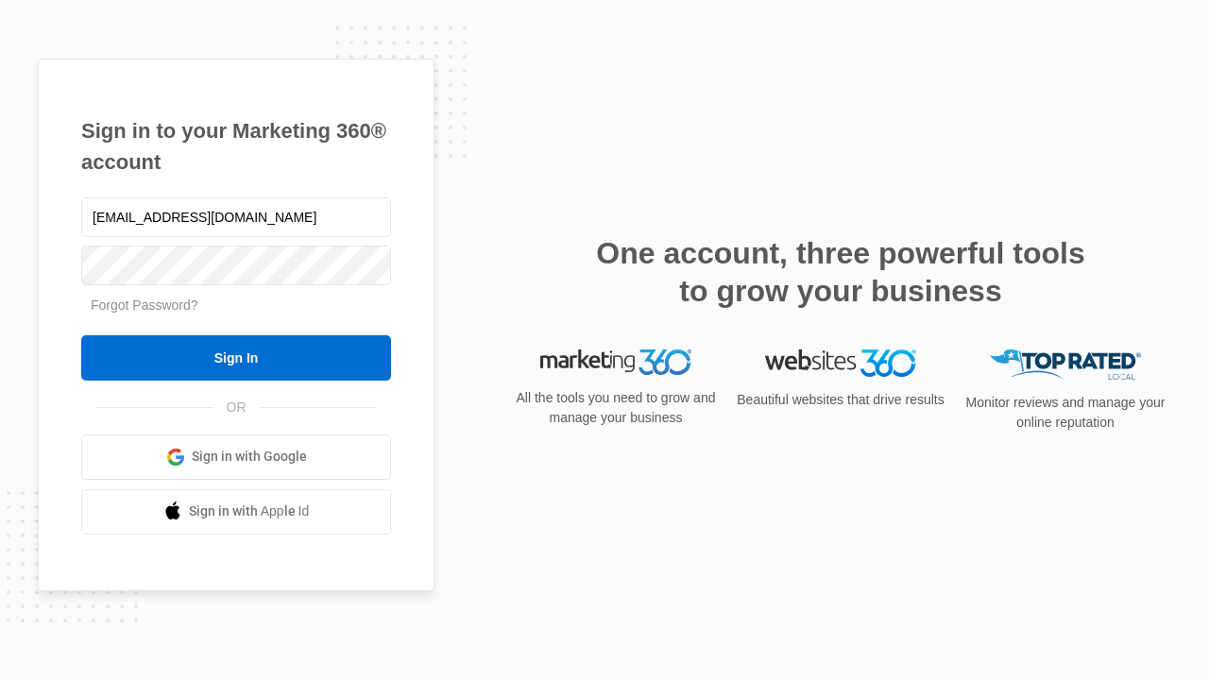 This screenshot has width=1209, height=680. What do you see at coordinates (236, 146) in the screenshot?
I see `h1: Sign in to your Marketing 360® account` at bounding box center [236, 146].